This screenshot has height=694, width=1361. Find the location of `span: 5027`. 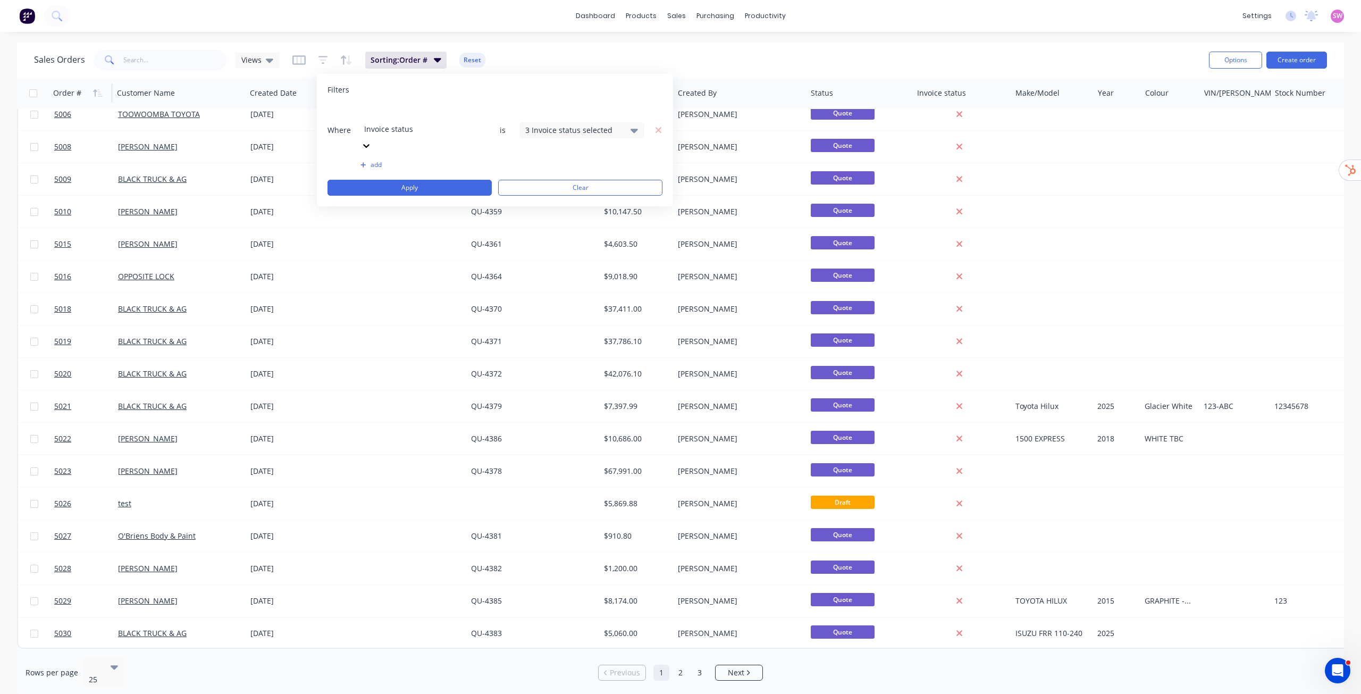

span: 5027 is located at coordinates (63, 536).